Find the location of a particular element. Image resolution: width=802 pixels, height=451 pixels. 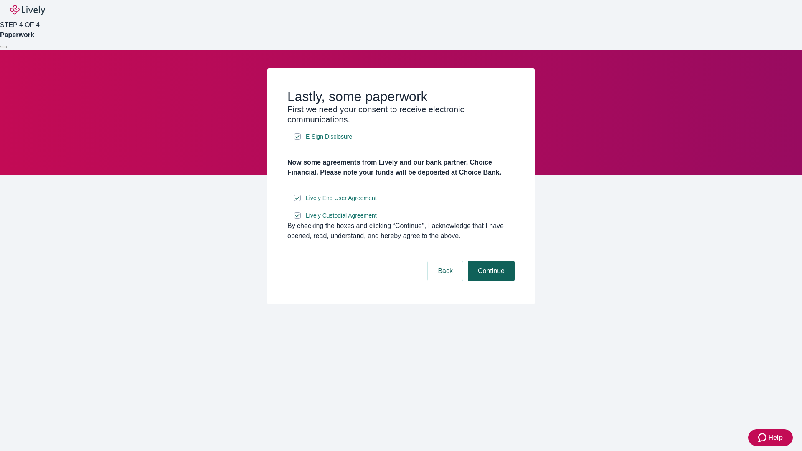

h3: First we need your consent to receive electronic communications. is located at coordinates (401, 114).